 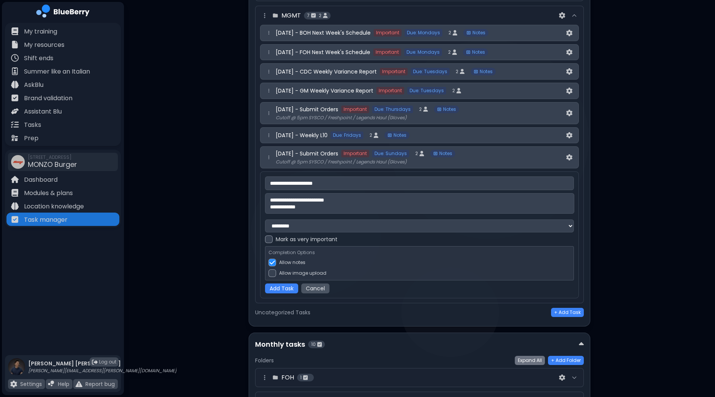 I want to click on h4: FOH, so click(x=288, y=378).